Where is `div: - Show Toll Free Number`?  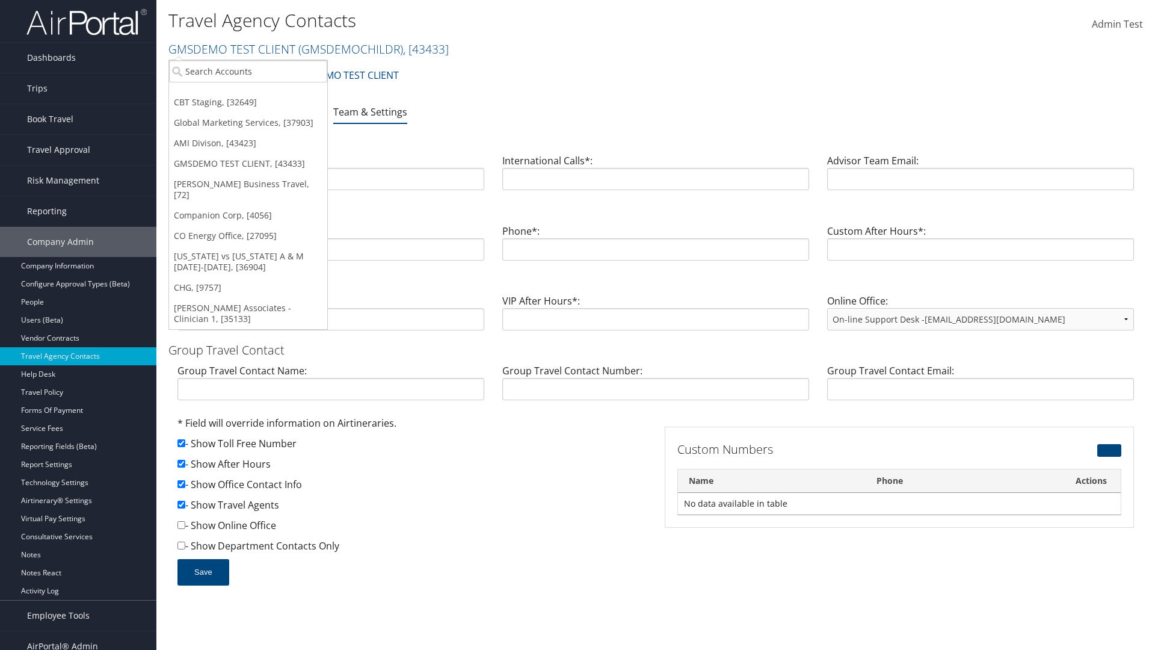 div: - Show Toll Free Number is located at coordinates (412, 447).